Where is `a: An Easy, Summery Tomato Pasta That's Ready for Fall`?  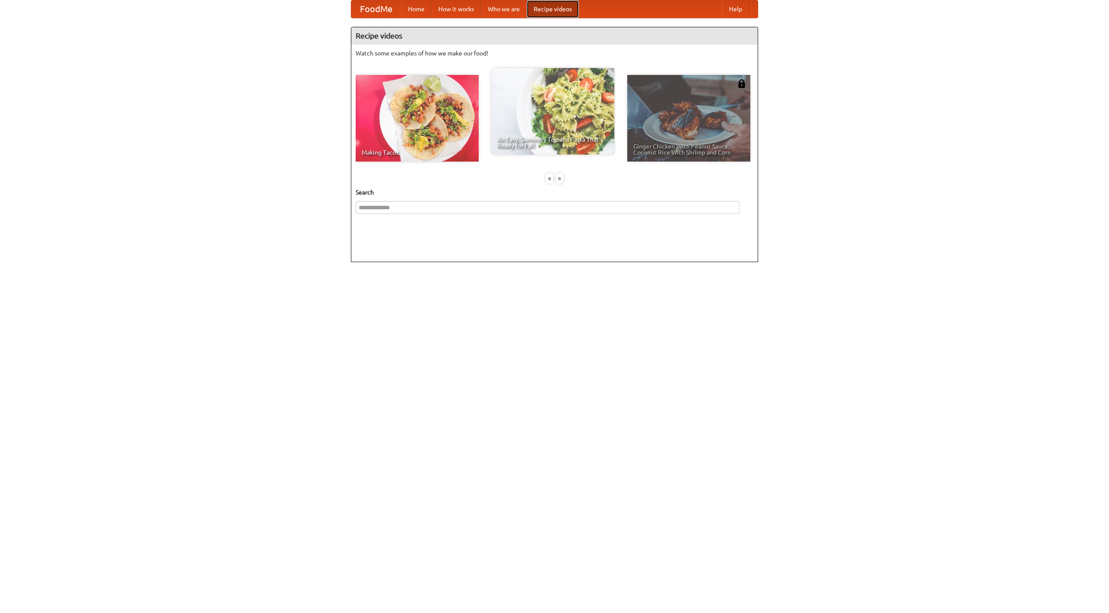
a: An Easy, Summery Tomato Pasta That's Ready for Fall is located at coordinates (553, 111).